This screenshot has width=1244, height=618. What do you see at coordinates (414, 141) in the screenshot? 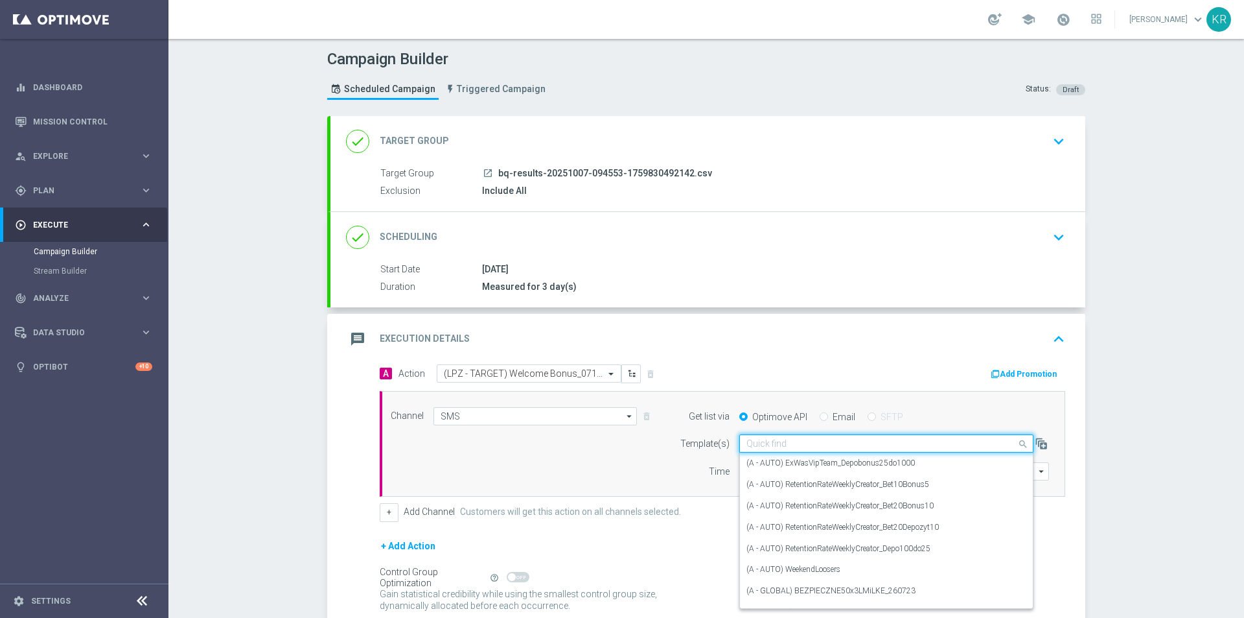
I see `h2: Target Group` at bounding box center [414, 141].